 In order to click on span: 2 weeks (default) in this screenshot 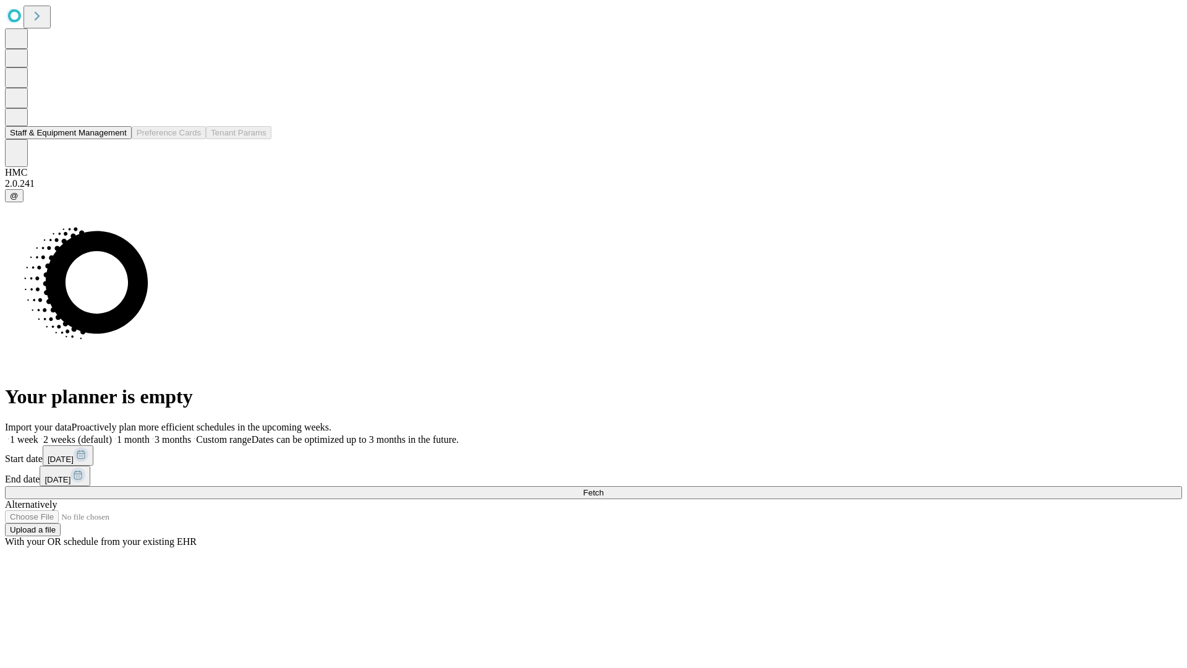, I will do `click(77, 439)`.